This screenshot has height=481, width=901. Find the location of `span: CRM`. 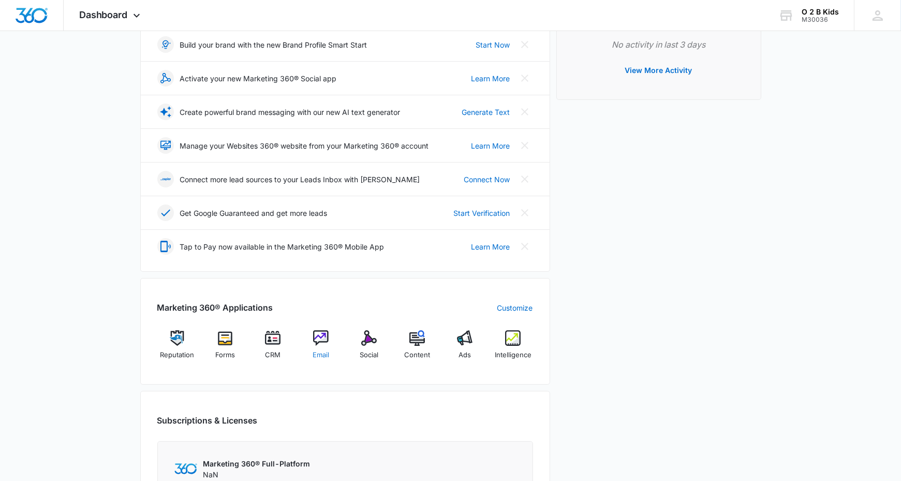

span: CRM is located at coordinates (273, 355).